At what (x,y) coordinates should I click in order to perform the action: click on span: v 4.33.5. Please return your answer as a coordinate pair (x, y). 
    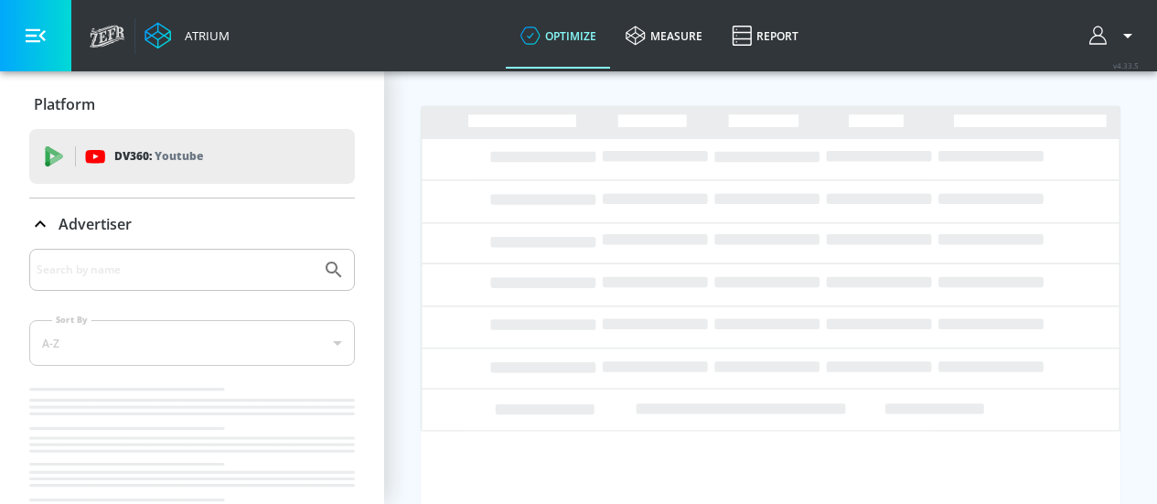
    Looking at the image, I should click on (1126, 65).